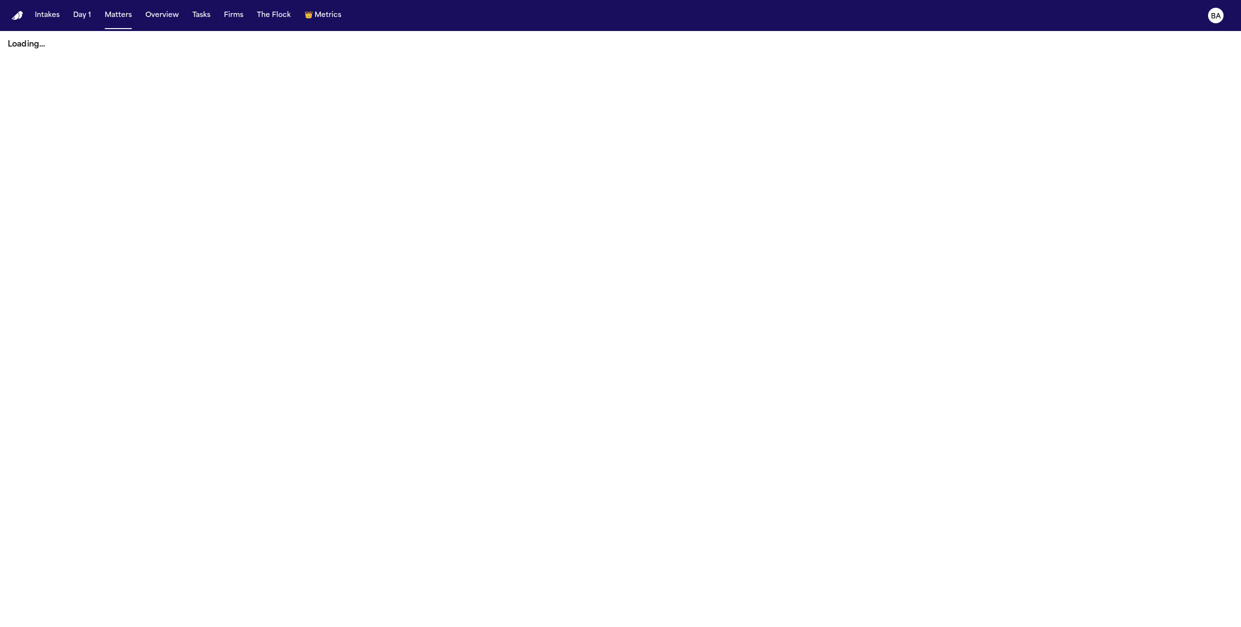 The image size is (1241, 627). I want to click on button: Matters, so click(118, 16).